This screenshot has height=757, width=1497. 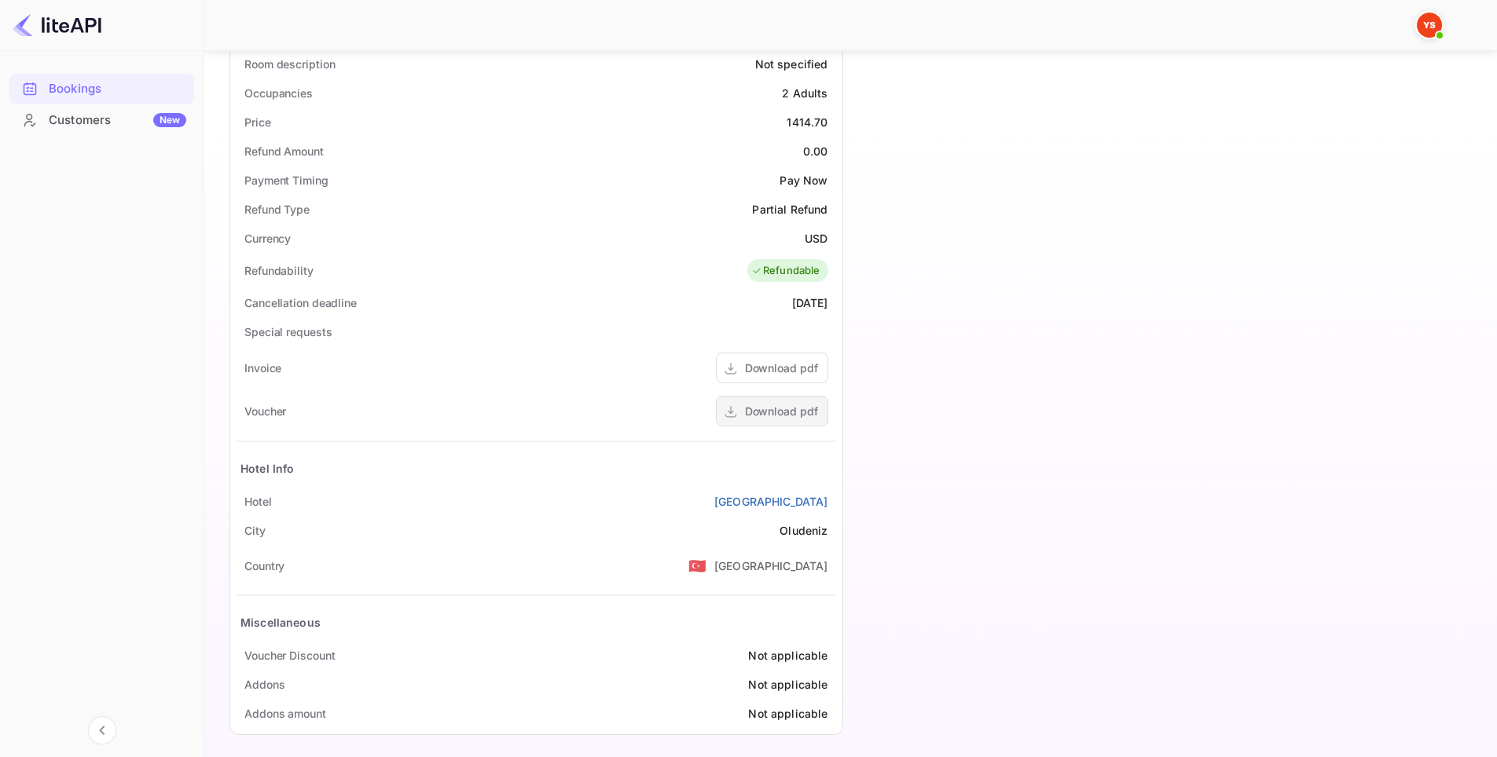 I want to click on div: Payment Timing, so click(x=286, y=180).